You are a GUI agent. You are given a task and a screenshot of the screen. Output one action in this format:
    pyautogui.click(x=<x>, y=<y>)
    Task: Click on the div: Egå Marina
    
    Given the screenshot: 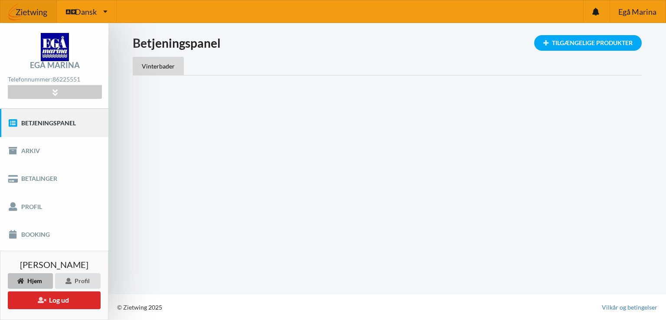 What is the action you would take?
    pyautogui.click(x=55, y=65)
    